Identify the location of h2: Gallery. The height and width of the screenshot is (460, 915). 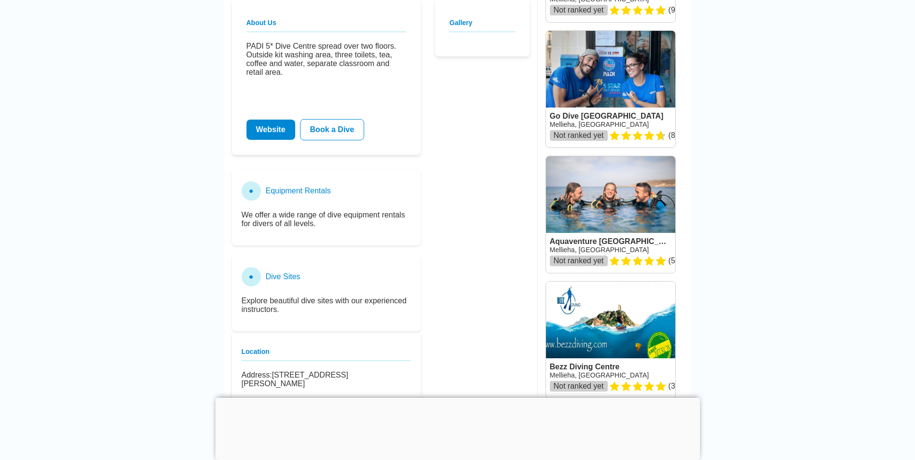
(482, 26).